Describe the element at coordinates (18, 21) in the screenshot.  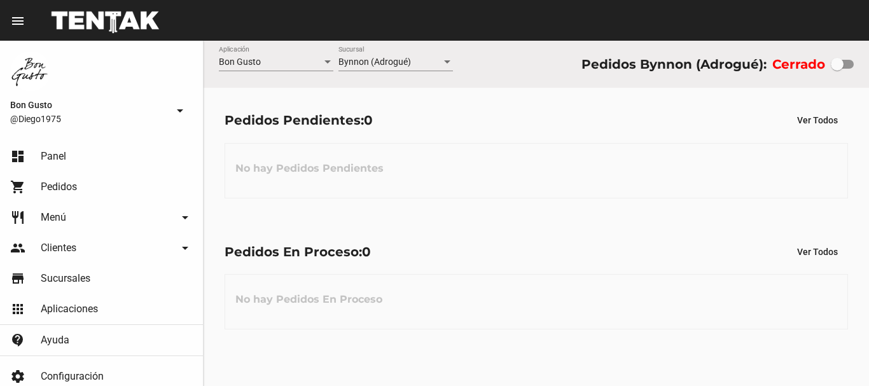
I see `mat-icon: menu` at that location.